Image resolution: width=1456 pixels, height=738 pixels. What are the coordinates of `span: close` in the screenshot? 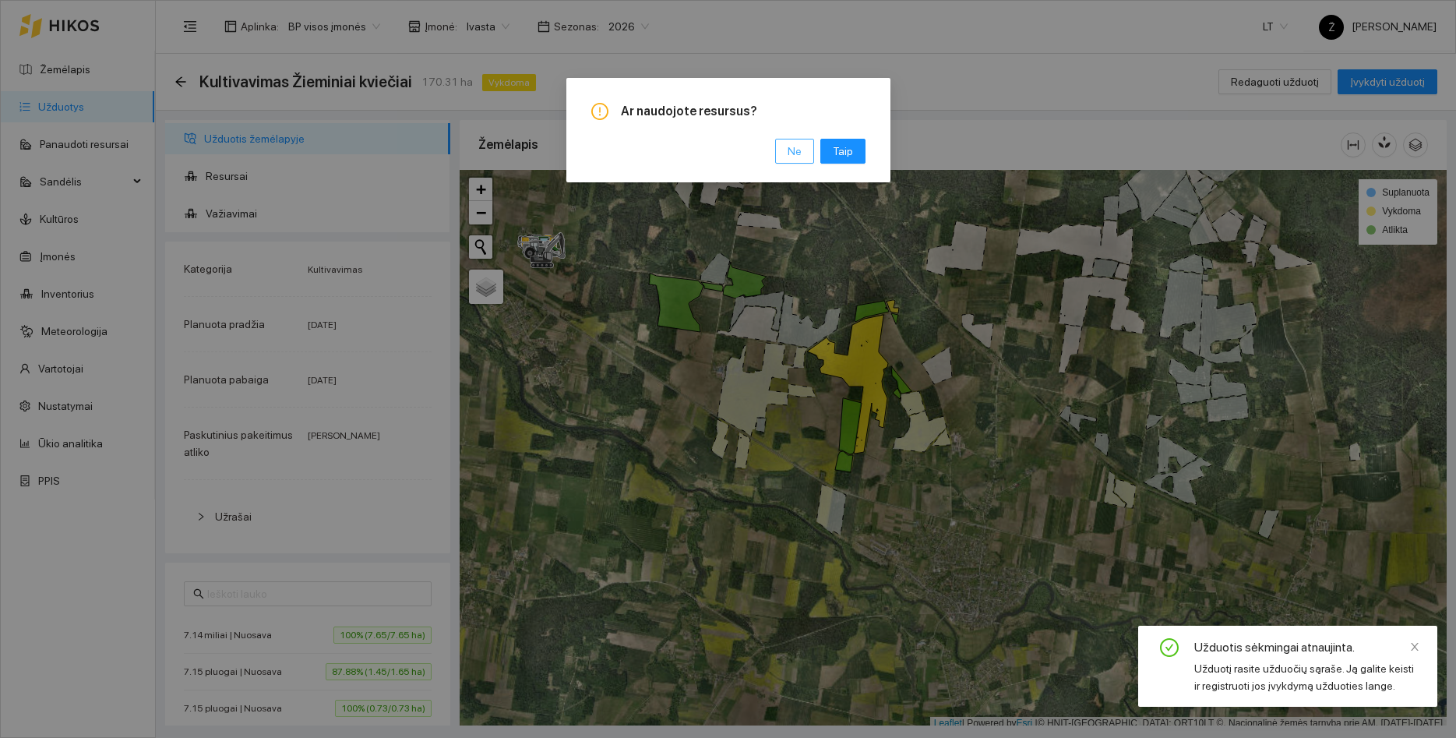 It's located at (1415, 647).